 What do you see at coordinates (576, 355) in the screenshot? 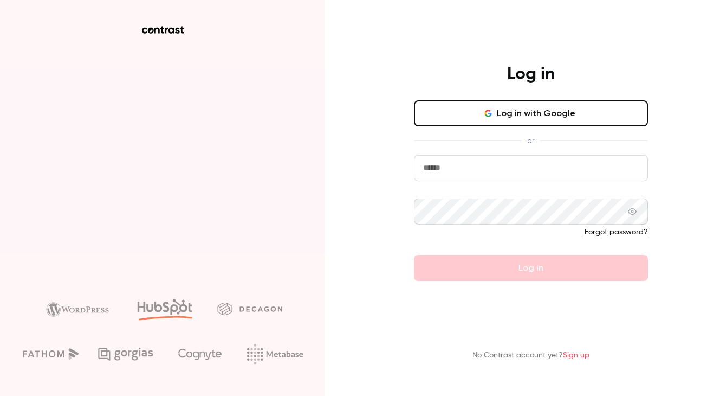
I see `a: Sign up` at bounding box center [576, 355].